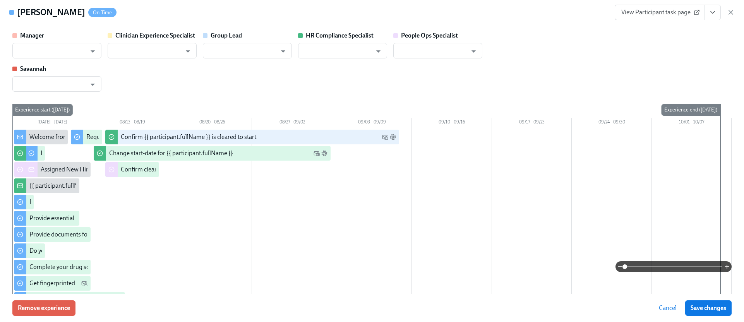 This screenshot has height=322, width=744. Describe the element at coordinates (52, 283) in the screenshot. I see `div: Get fingerprinted` at that location.